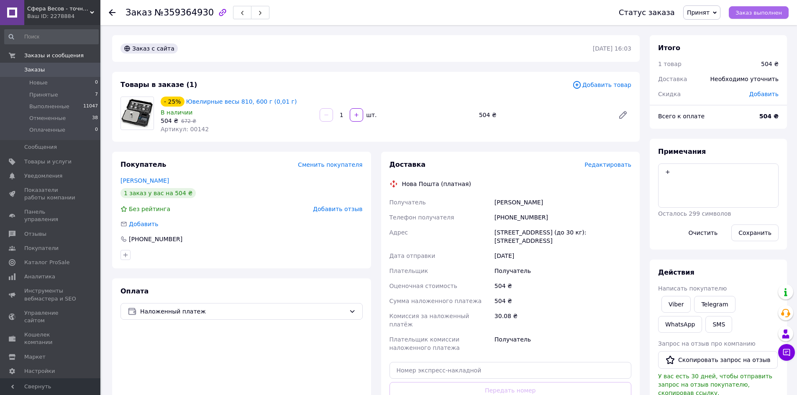  Describe the element at coordinates (429, 320) in the screenshot. I see `span: Комиссия за наложенный платёж` at that location.